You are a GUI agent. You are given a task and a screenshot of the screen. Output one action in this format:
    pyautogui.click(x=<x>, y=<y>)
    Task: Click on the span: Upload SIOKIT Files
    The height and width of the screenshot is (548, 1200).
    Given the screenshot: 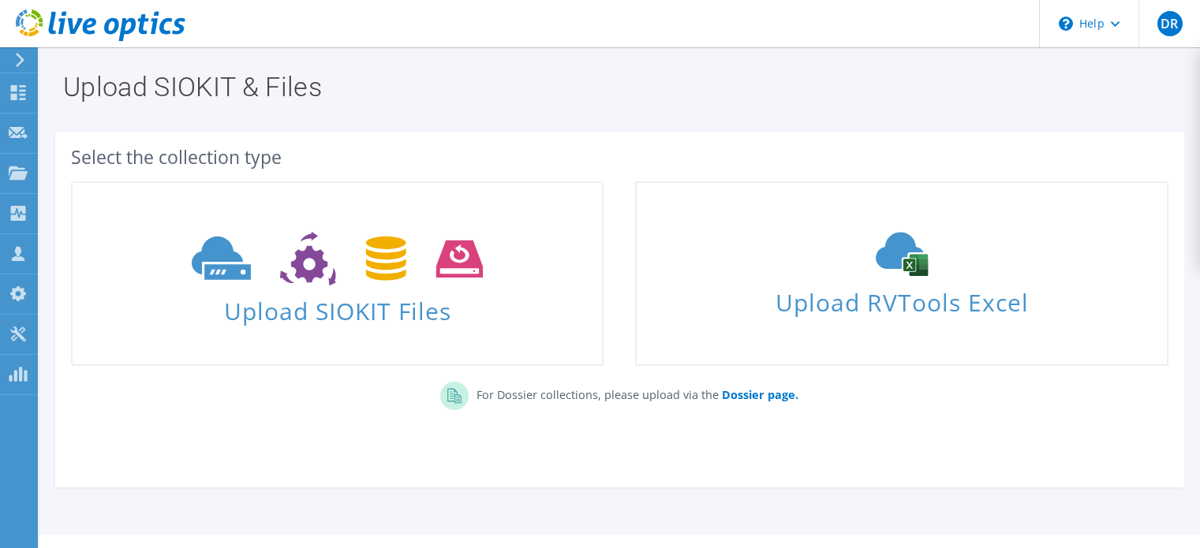 What is the action you would take?
    pyautogui.click(x=337, y=306)
    